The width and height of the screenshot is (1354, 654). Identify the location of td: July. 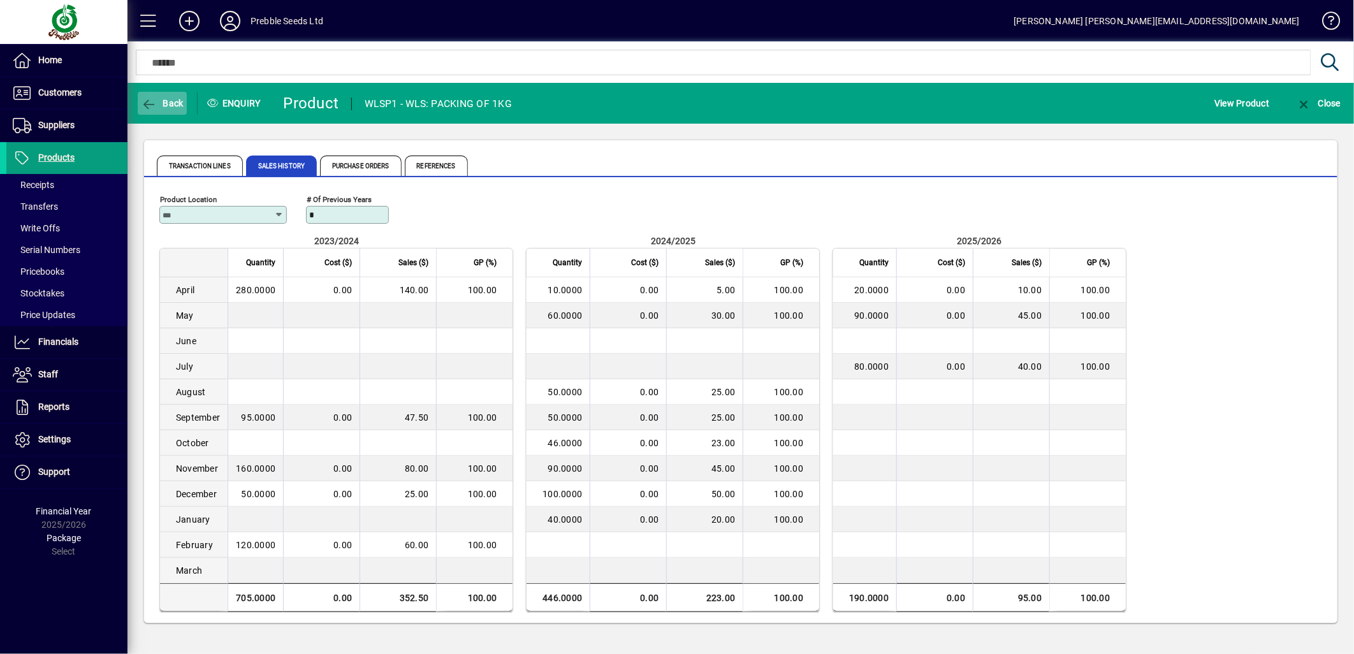
(194, 367).